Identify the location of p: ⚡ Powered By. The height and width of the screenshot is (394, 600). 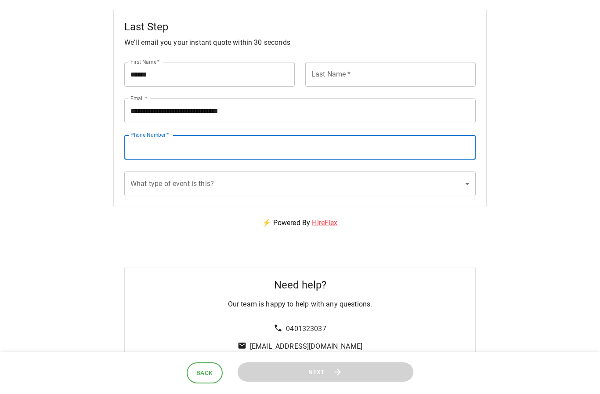
(300, 223).